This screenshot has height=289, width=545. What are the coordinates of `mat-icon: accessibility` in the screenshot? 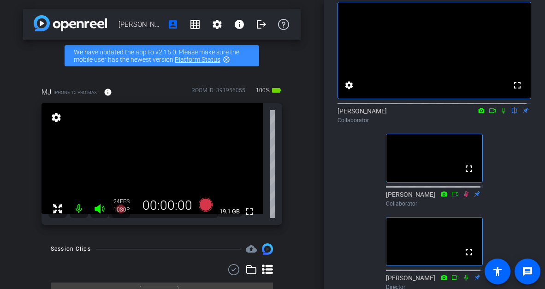 It's located at (497, 271).